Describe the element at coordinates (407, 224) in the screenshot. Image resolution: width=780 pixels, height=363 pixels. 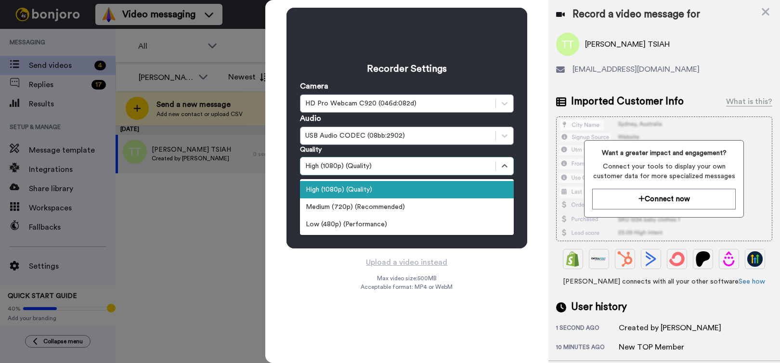
I see `div: Low (480p) (Performance)` at that location.